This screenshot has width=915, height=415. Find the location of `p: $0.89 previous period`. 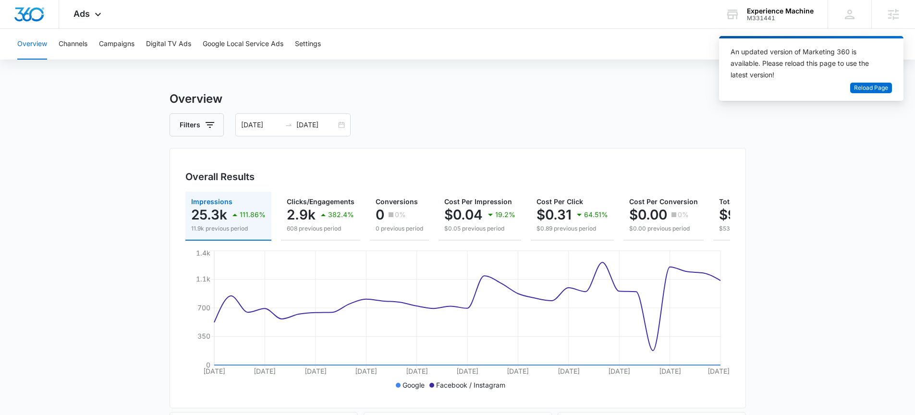

p: $0.89 previous period is located at coordinates (572, 229).